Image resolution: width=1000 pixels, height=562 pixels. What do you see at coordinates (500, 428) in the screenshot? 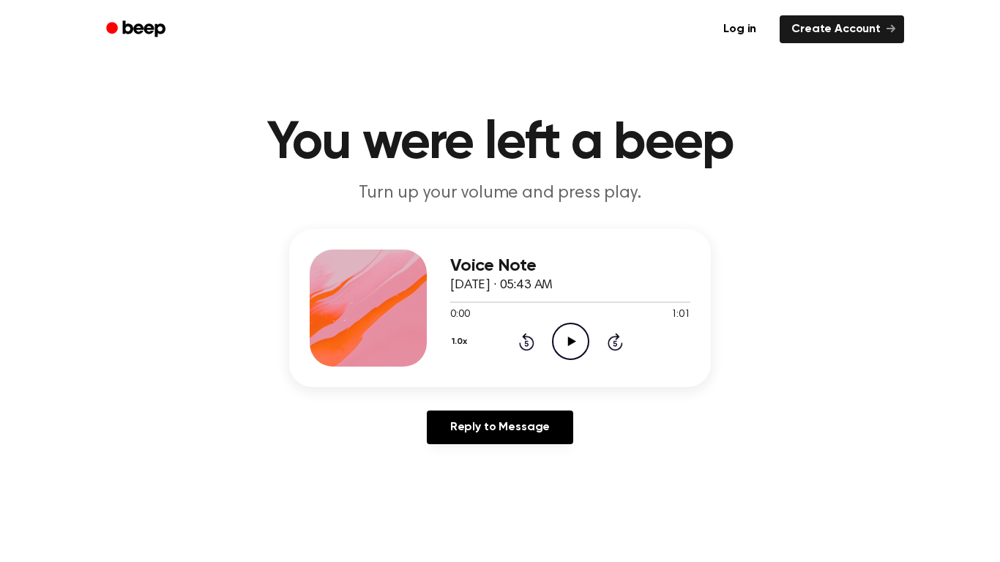
I see `a: Reply to Message` at bounding box center [500, 428].